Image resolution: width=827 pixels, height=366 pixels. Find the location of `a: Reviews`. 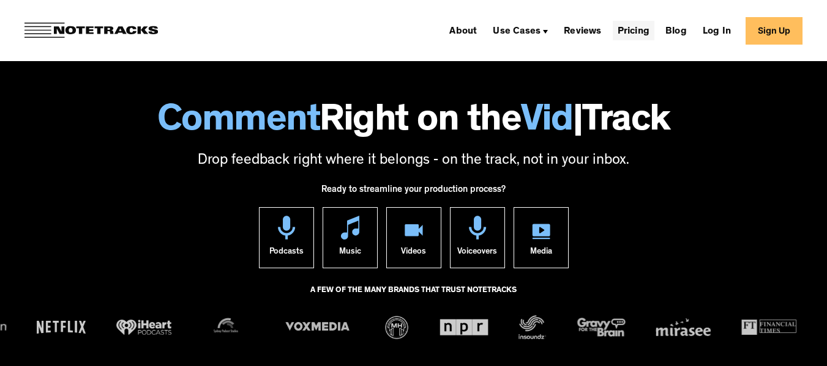

a: Reviews is located at coordinates (582, 31).